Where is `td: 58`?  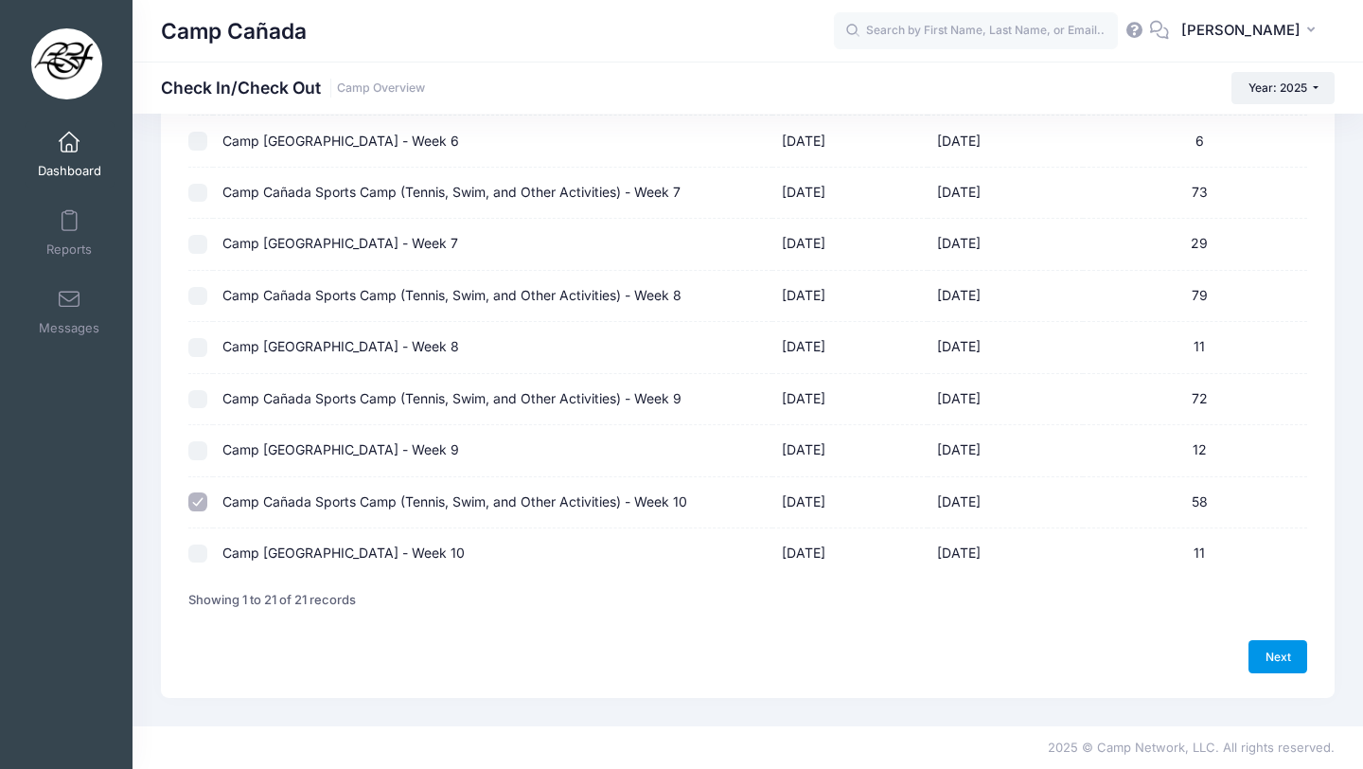
td: 58 is located at coordinates (1195, 503).